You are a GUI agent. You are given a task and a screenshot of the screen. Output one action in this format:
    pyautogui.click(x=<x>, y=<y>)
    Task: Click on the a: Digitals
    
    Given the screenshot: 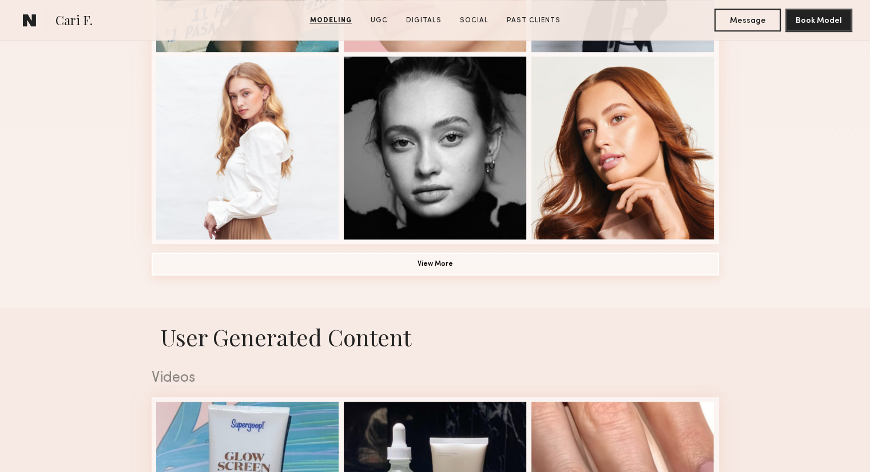 What is the action you would take?
    pyautogui.click(x=424, y=21)
    